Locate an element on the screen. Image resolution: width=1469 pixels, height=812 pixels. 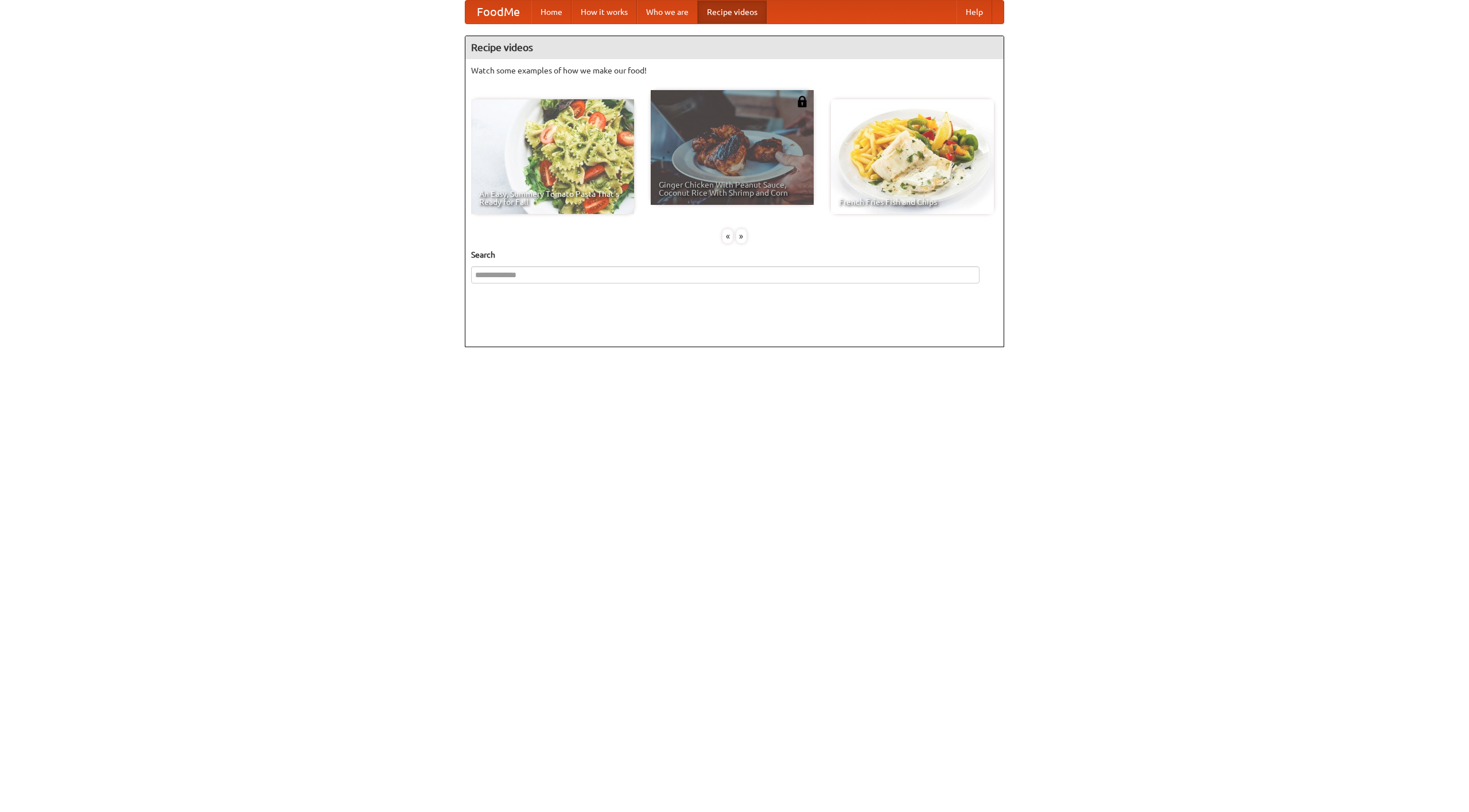
span: An Easy, Summery Tomato Pasta That's Ready for Fall is located at coordinates (553, 198).